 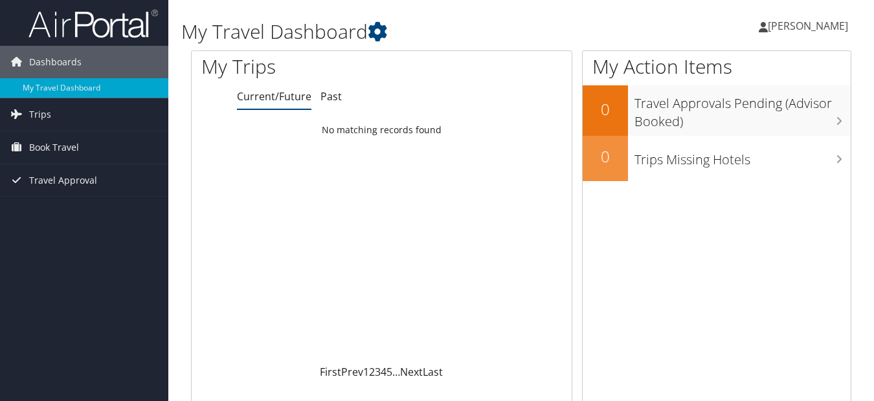 I want to click on a: 0Travel Approvals Pending (Advisor Booked), so click(x=717, y=110).